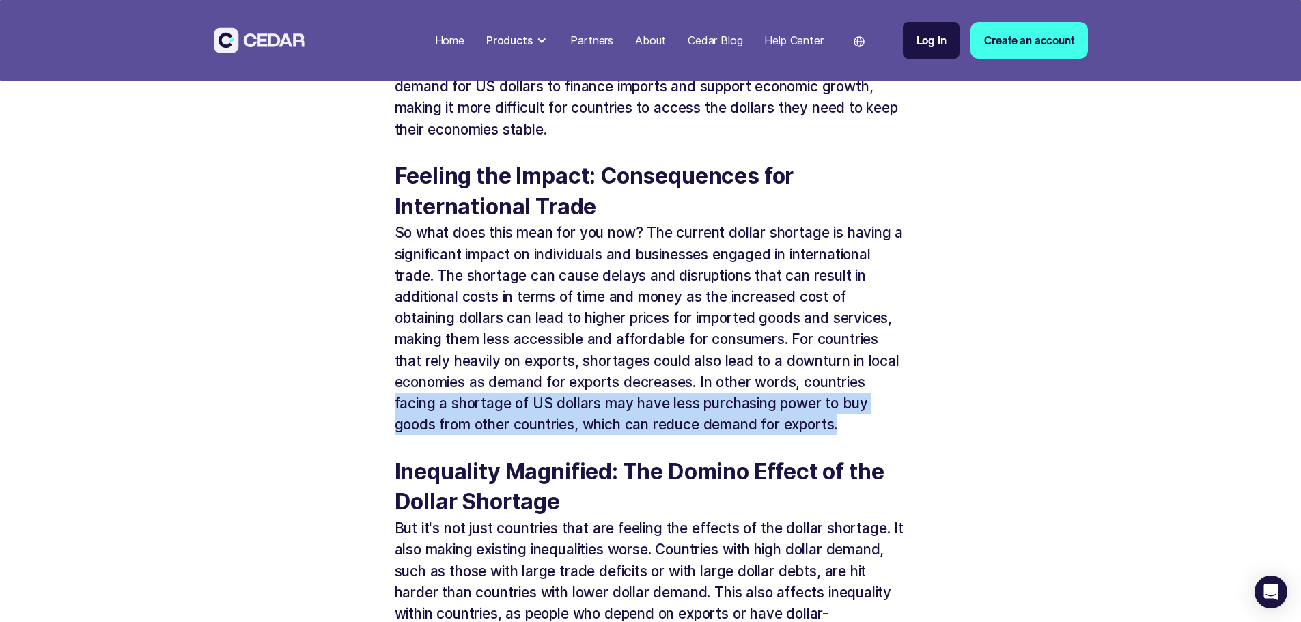 Image resolution: width=1301 pixels, height=622 pixels. Describe the element at coordinates (650, 40) in the screenshot. I see `a: About` at that location.